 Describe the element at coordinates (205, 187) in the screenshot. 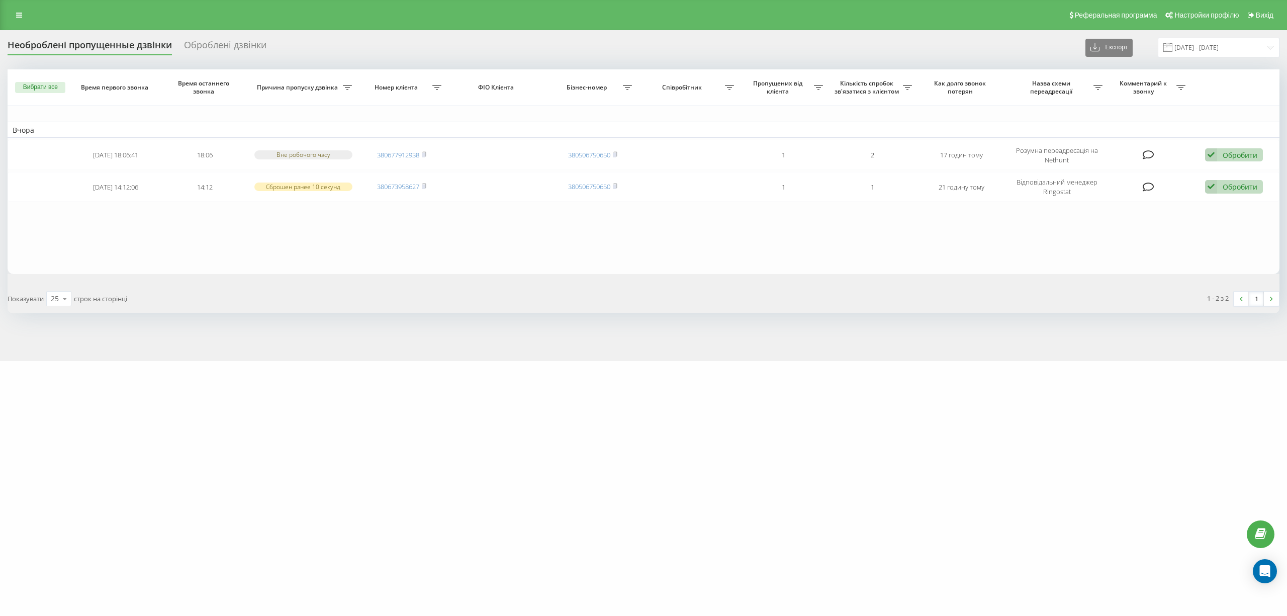

I see `font: 14:12` at that location.